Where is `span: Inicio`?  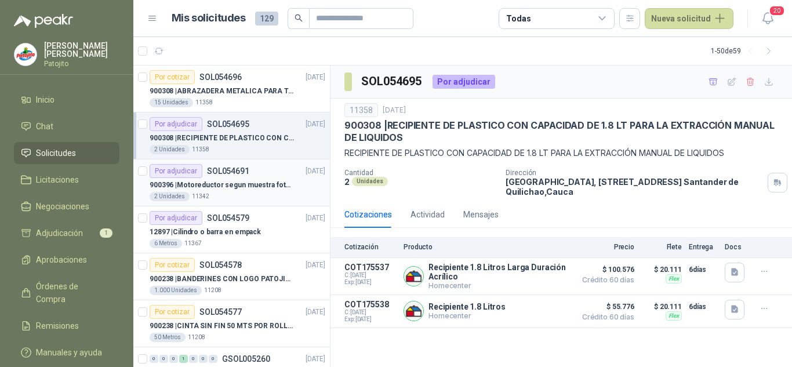 span: Inicio is located at coordinates (45, 100).